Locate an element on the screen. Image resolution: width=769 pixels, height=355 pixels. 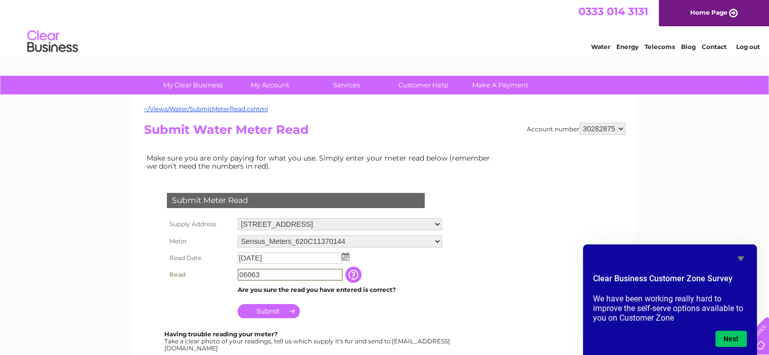
b: Having trouble reading your meter? is located at coordinates (221, 334).